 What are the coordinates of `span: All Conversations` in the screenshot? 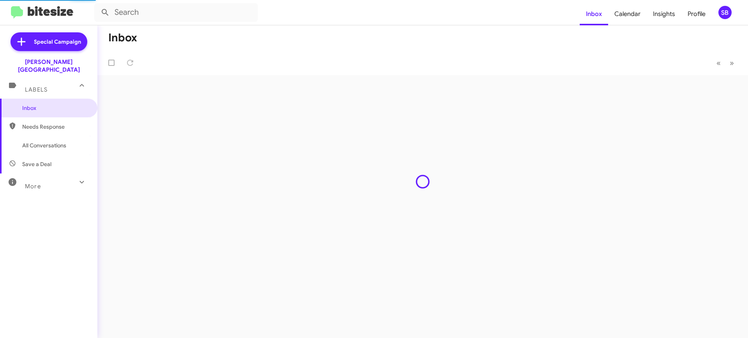 It's located at (44, 145).